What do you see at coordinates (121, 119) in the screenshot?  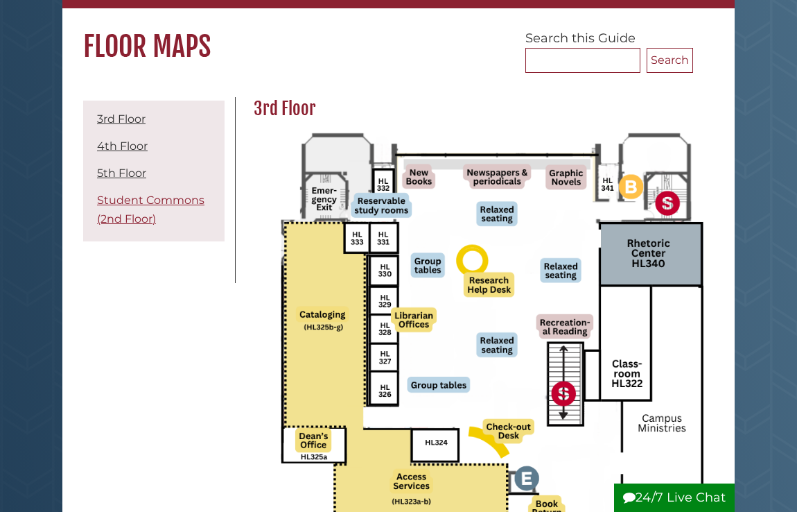 I see `a: 3rd Floor` at bounding box center [121, 119].